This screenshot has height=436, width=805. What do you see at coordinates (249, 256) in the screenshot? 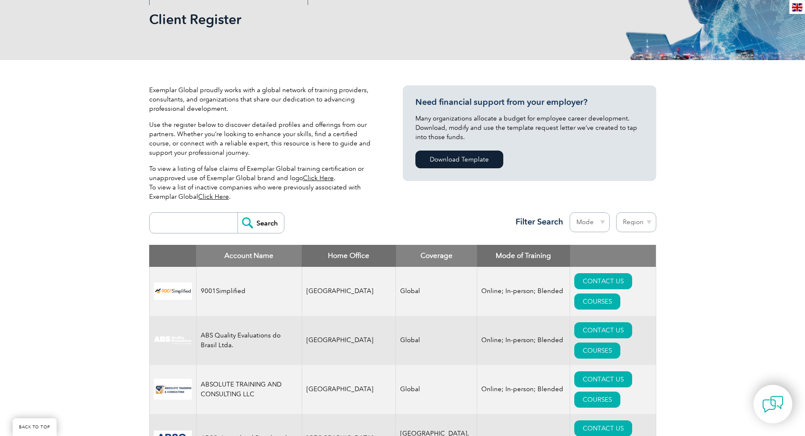
I see `th: Account Name: activate to sort column descending` at bounding box center [249, 256].